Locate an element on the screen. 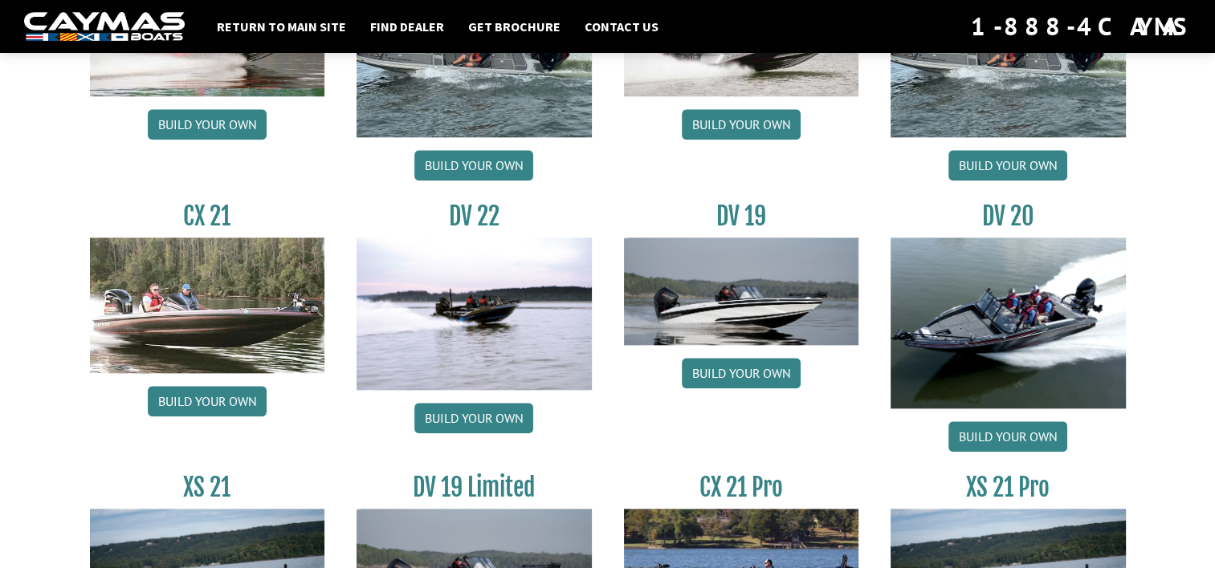 This screenshot has height=568, width=1215. img: DV_20_from_website_for_caymas_connect.png is located at coordinates (1008, 323).